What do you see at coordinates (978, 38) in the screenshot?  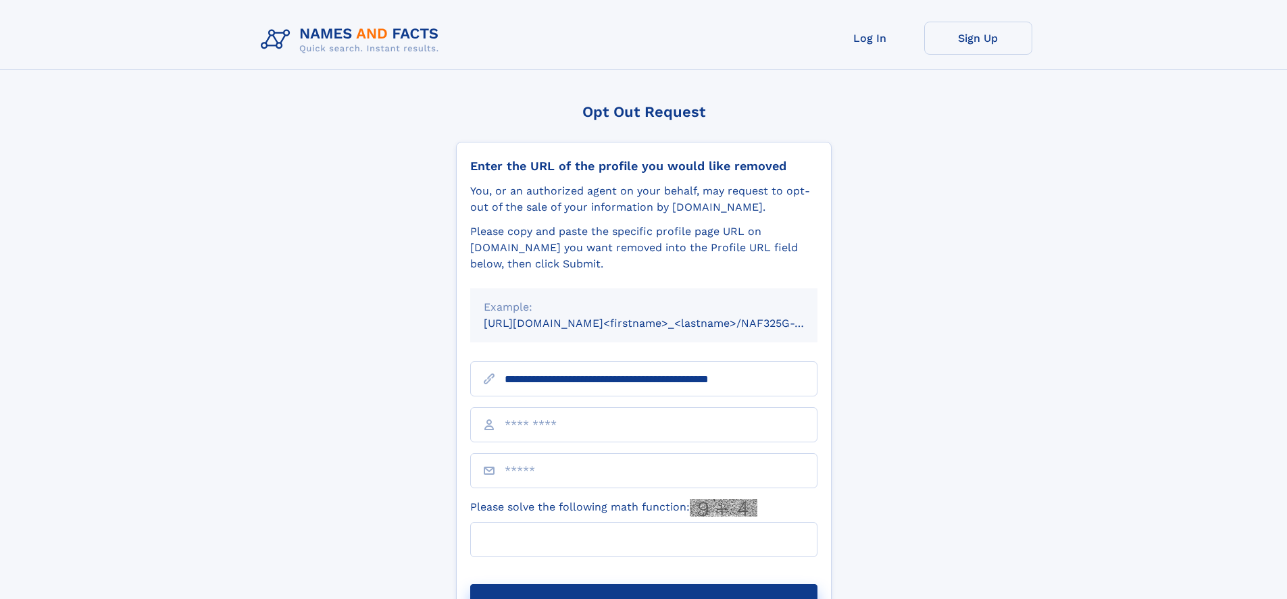 I see `a: Sign Up` at bounding box center [978, 38].